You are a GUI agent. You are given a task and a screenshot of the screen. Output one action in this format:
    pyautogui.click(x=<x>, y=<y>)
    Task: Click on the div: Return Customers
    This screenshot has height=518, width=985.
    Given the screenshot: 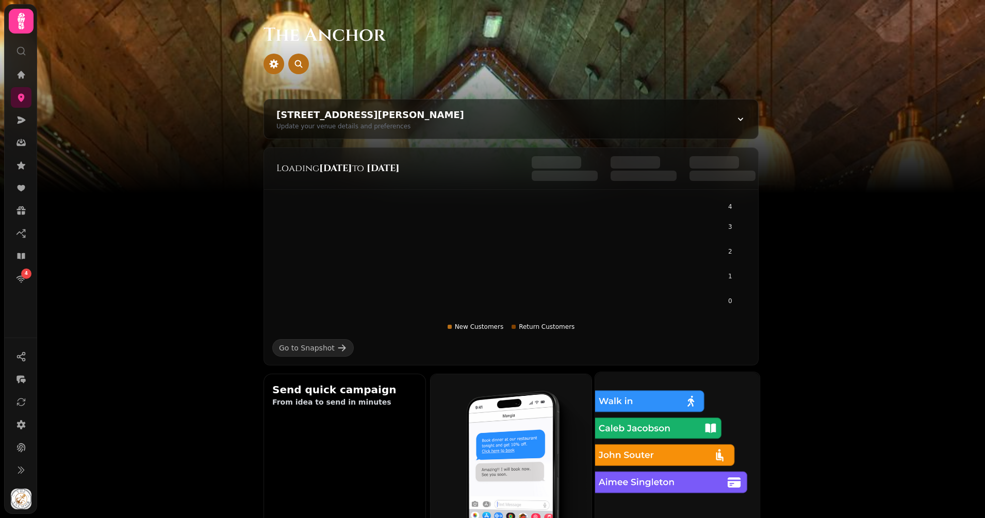 What is the action you would take?
    pyautogui.click(x=543, y=327)
    